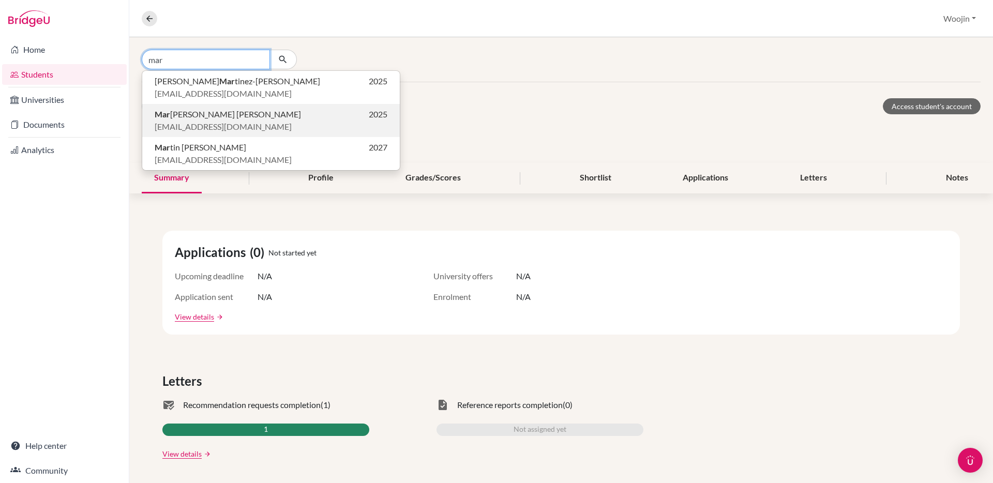 This screenshot has height=483, width=993. I want to click on span: Not started yet, so click(292, 252).